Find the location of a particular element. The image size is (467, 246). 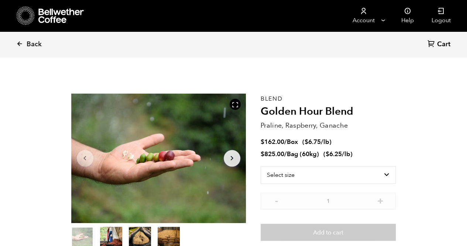

span: Back is located at coordinates (34, 44).